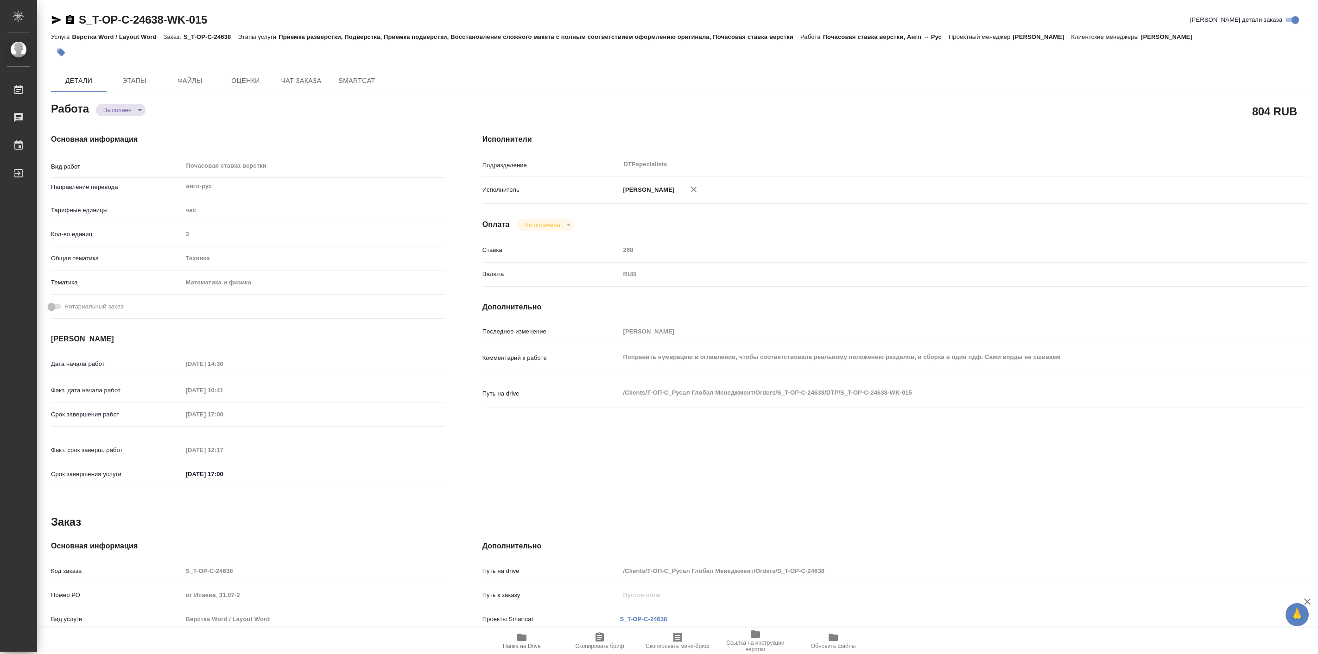 The width and height of the screenshot is (1318, 654). What do you see at coordinates (94, 307) in the screenshot?
I see `span: Нотариальный заказ` at bounding box center [94, 307].